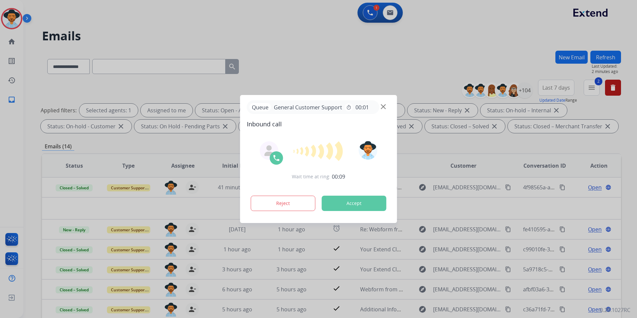 This screenshot has height=318, width=637. Describe the element at coordinates (615, 310) in the screenshot. I see `p: 0.20.1027RC` at that location.